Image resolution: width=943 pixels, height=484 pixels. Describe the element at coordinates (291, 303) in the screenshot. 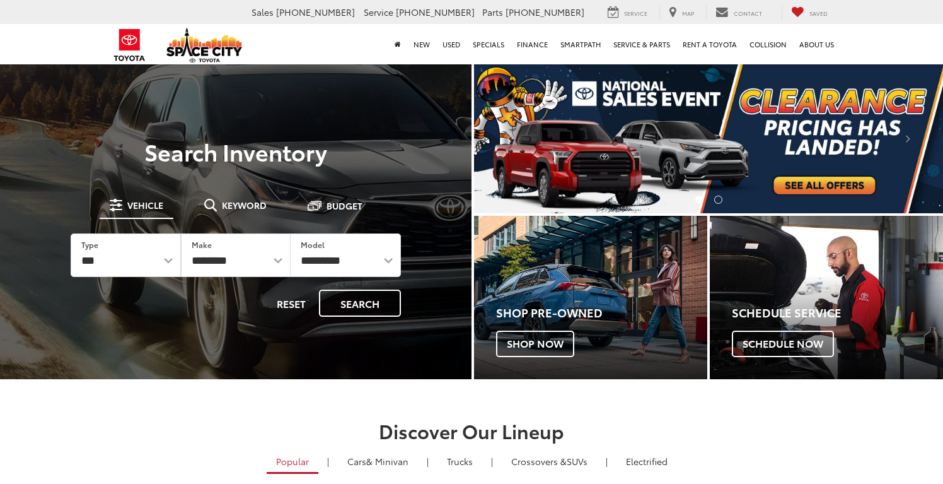

I see `button: Reset` at that location.